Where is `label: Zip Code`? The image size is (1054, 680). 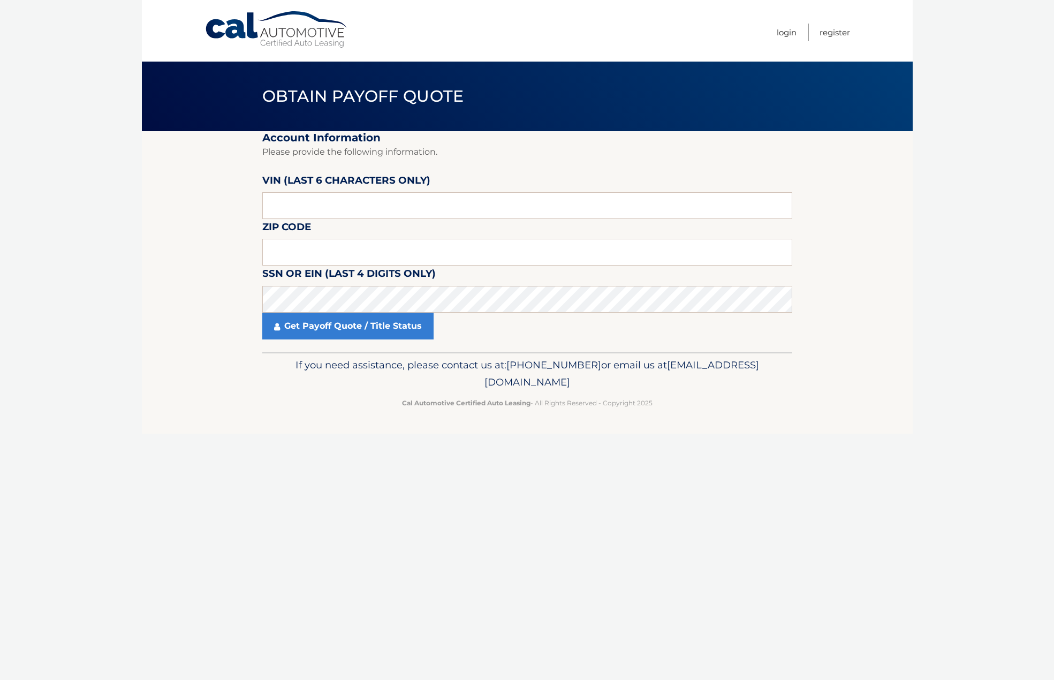
label: Zip Code is located at coordinates (286, 229).